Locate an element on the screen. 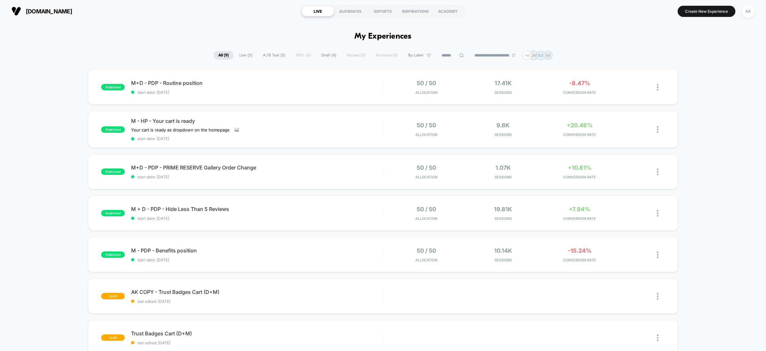  span: M+D - PDP - PRIME RESERVE Gallery Order Change is located at coordinates (257, 167).